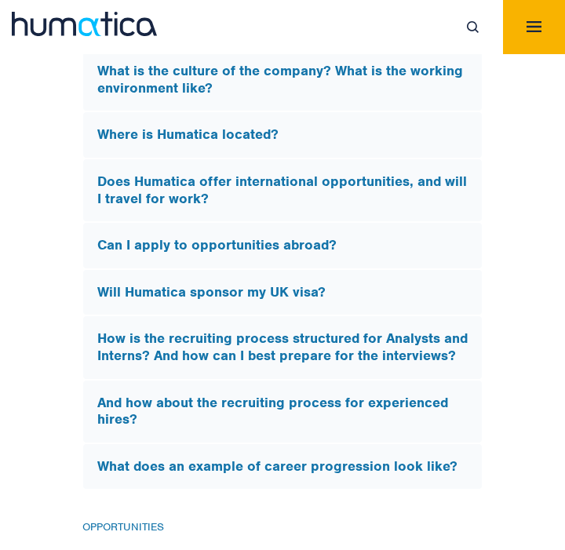 The height and width of the screenshot is (550, 565). What do you see at coordinates (282, 135) in the screenshot?
I see `h5: Where is Humatica located?` at bounding box center [282, 135].